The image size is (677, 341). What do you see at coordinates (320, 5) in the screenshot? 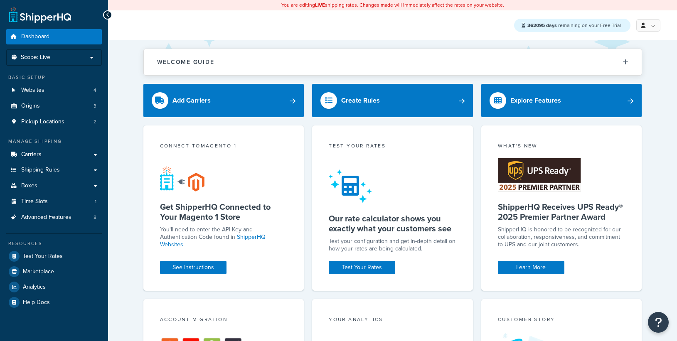
I see `b: LIVE` at bounding box center [320, 5].